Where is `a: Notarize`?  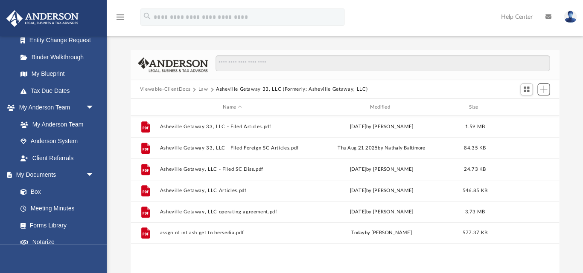 a: Notarize is located at coordinates (57, 243).